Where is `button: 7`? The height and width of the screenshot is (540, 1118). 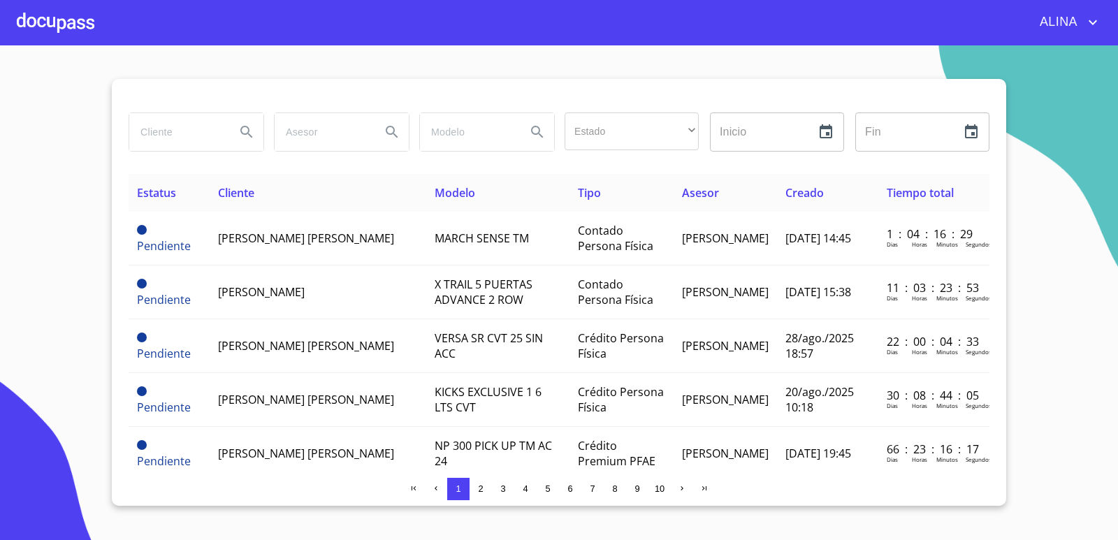
button: 7 is located at coordinates (592, 489).